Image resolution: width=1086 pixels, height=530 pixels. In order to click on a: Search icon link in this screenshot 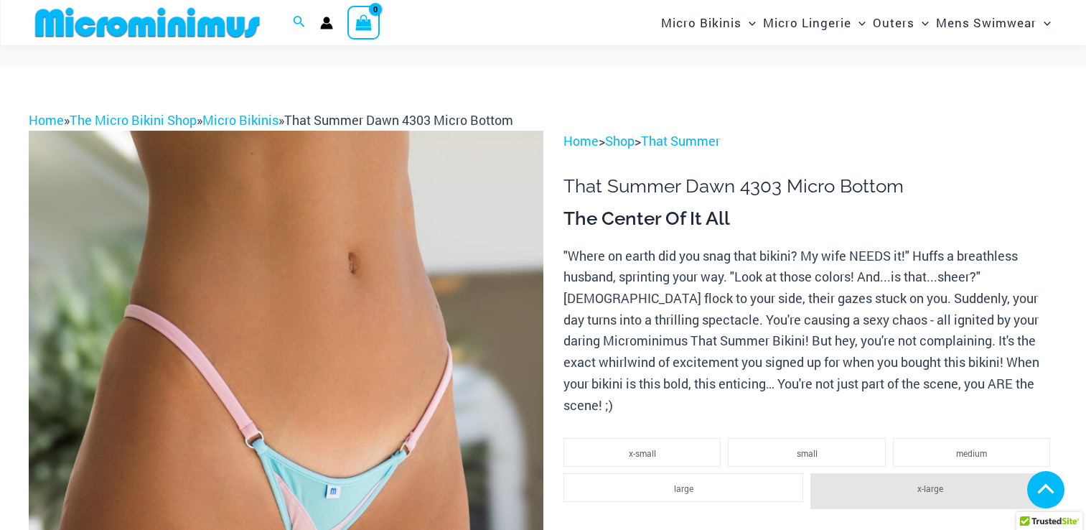, I will do `click(299, 23)`.